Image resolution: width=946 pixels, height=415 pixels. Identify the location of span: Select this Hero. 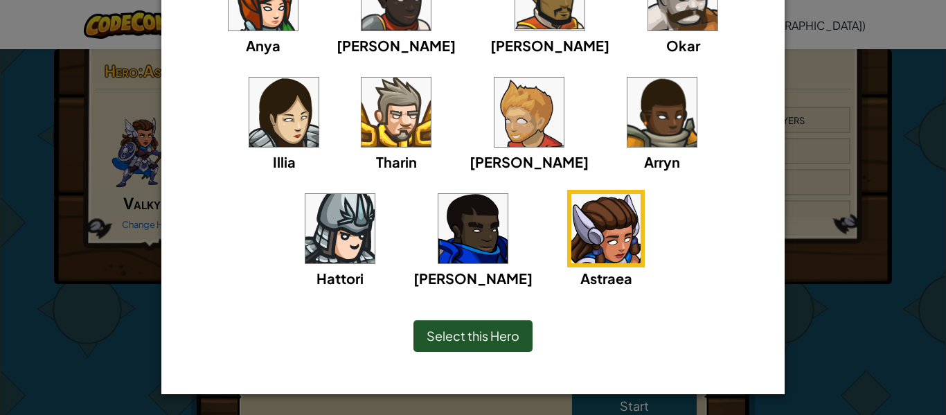
(473, 335).